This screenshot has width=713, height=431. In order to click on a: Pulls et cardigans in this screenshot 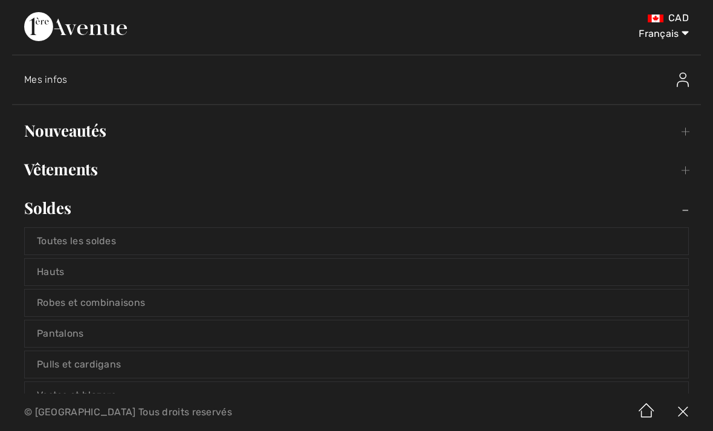, I will do `click(356, 364)`.